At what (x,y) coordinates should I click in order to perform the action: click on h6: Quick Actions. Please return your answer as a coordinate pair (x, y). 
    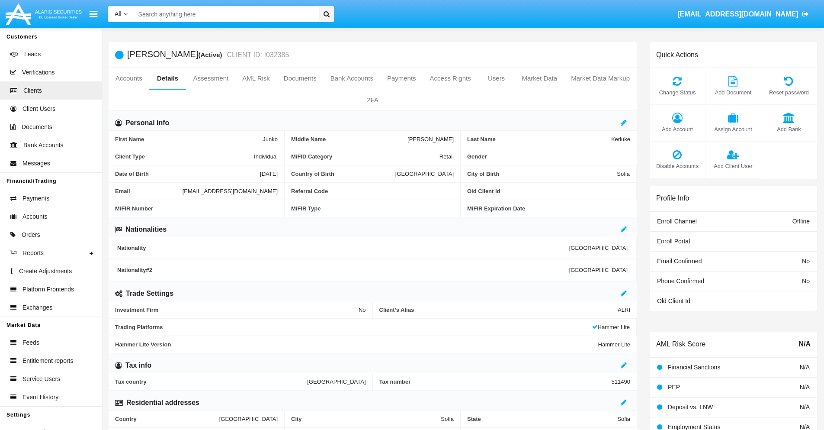
    Looking at the image, I should click on (677, 55).